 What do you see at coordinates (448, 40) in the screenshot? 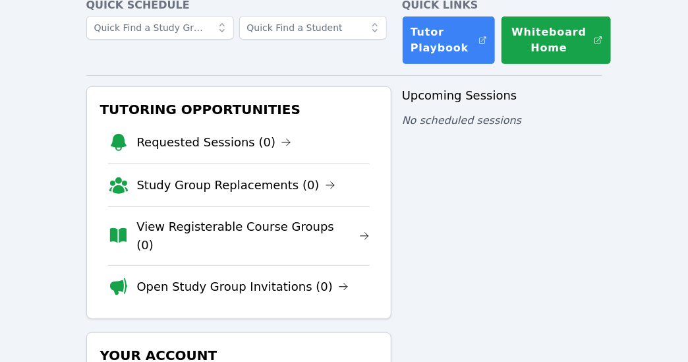
I see `a: Tutor Playbook` at bounding box center [448, 40].